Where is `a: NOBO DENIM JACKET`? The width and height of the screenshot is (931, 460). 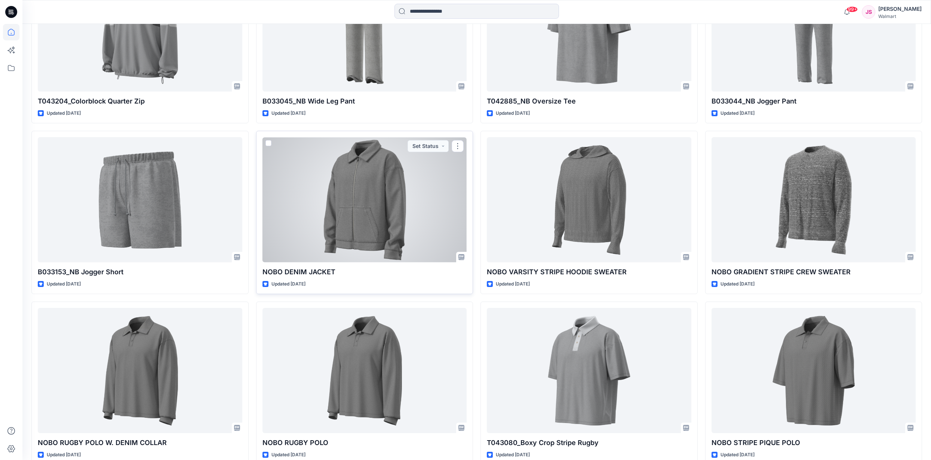 a: NOBO DENIM JACKET is located at coordinates (364, 200).